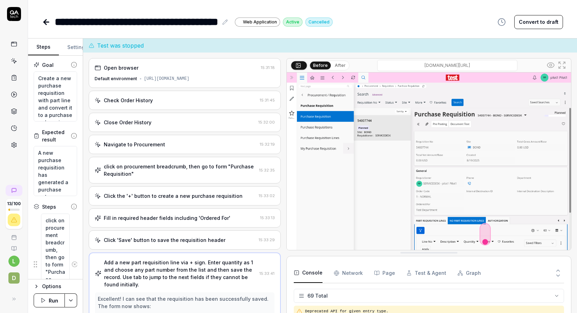  Describe the element at coordinates (266, 122) in the screenshot. I see `time: 15:32:00` at that location.